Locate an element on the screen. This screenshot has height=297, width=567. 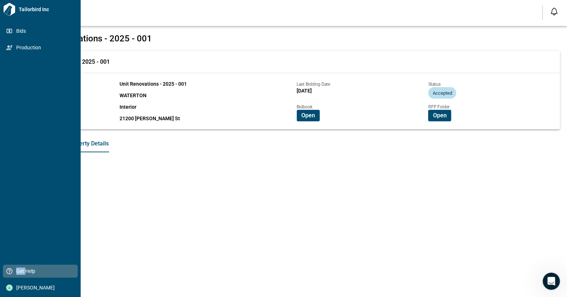
div: base tabs is located at coordinates (293, 144).